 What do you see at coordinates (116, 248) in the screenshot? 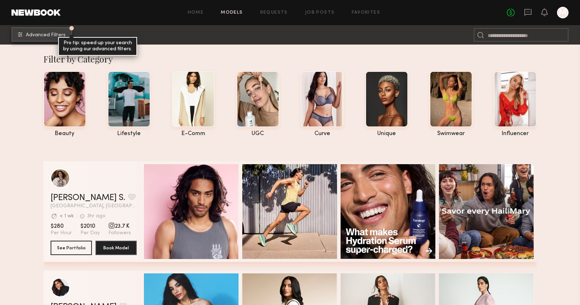
I see `button: Book Model` at bounding box center [116, 248].